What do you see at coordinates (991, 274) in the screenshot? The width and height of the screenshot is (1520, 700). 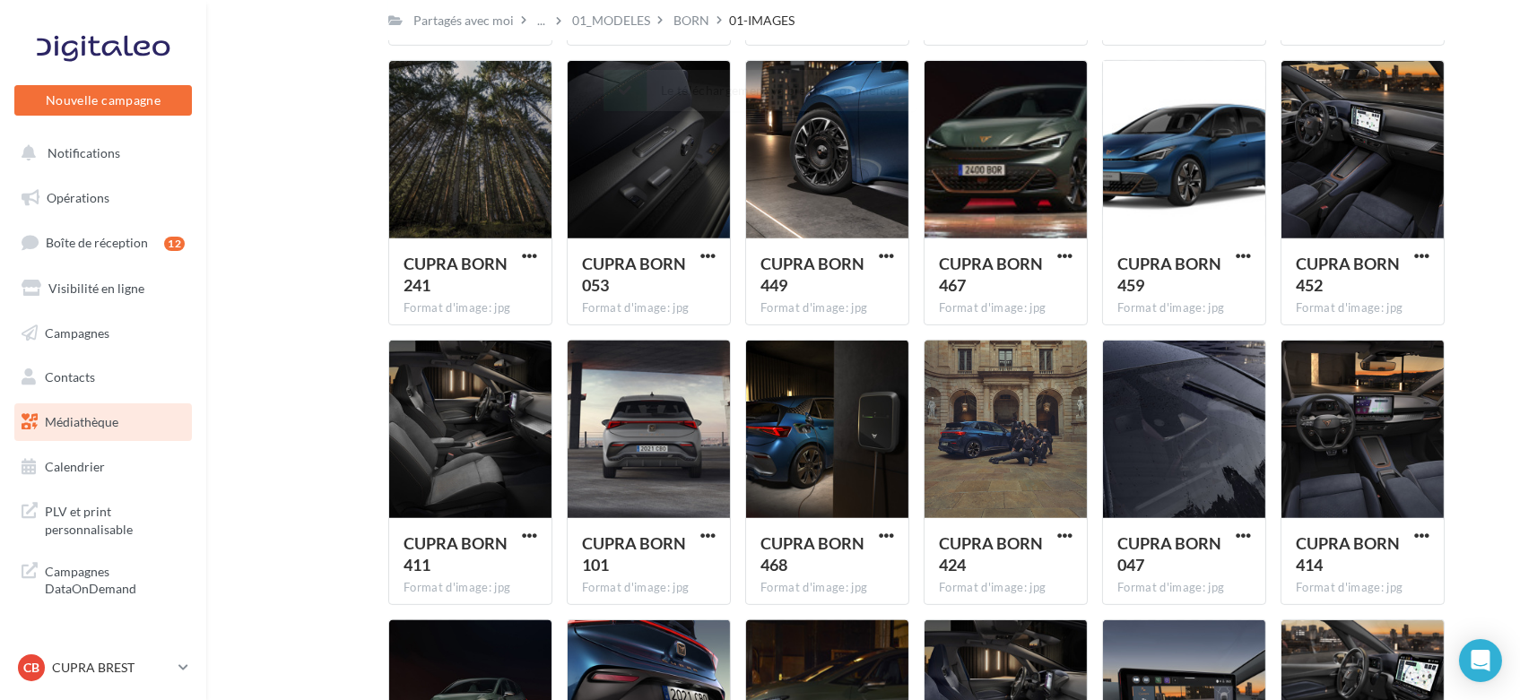 I see `span: CUPRA BORN 467` at bounding box center [991, 274].